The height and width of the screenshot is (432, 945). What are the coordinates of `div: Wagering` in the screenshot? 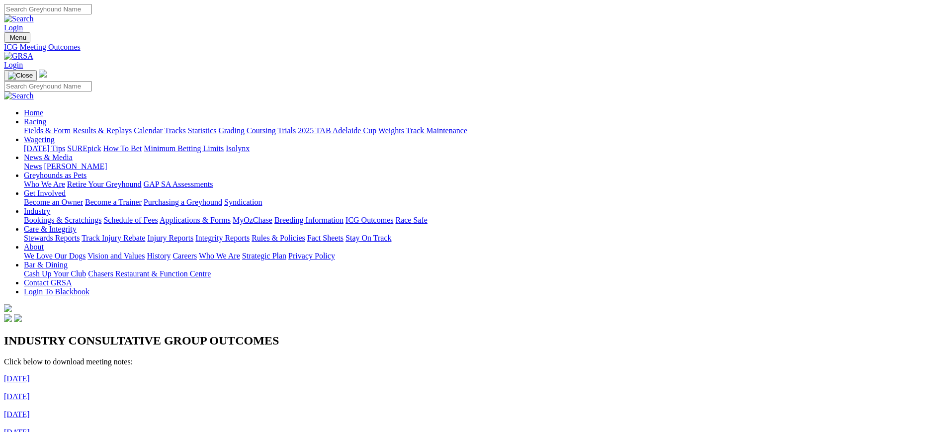 It's located at (482, 149).